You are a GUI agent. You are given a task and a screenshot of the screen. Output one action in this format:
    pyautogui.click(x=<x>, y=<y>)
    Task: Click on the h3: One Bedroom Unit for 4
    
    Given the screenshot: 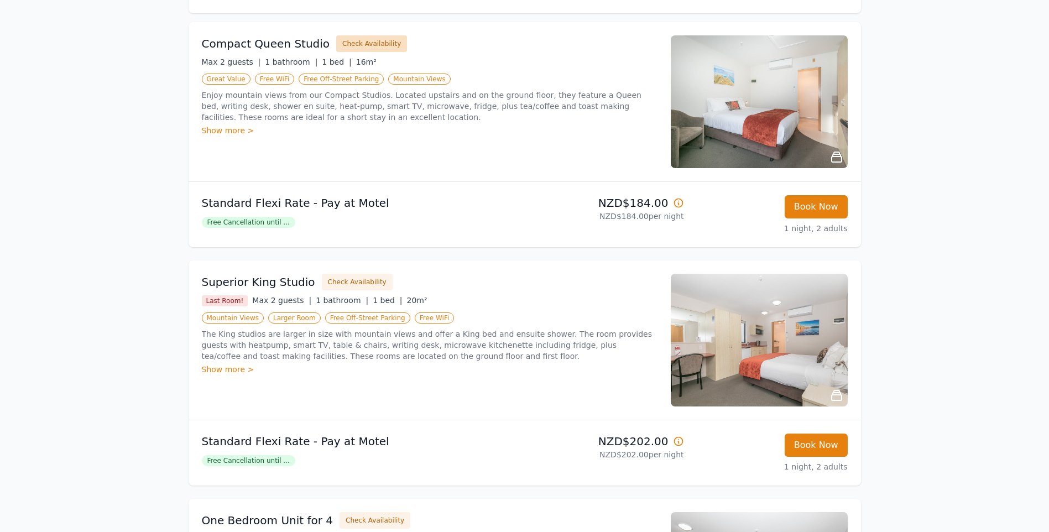 What is the action you would take?
    pyautogui.click(x=268, y=520)
    